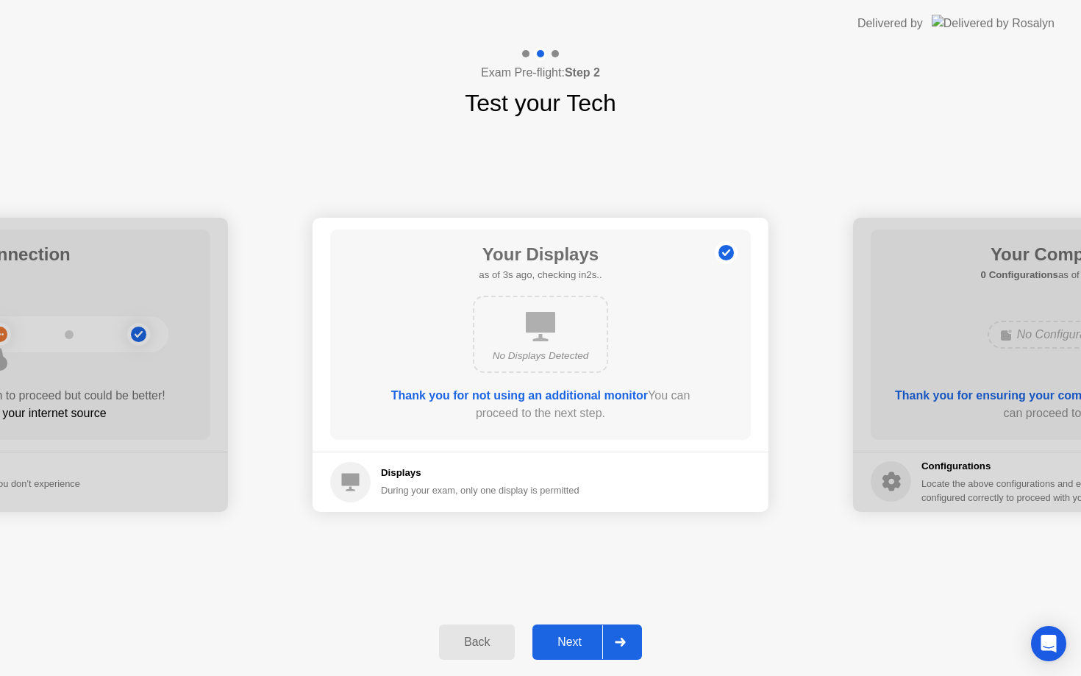  I want to click on button: Next, so click(587, 642).